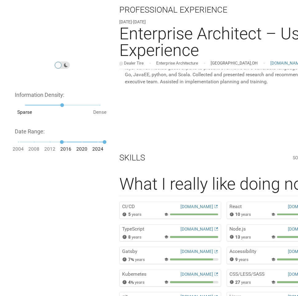 The image size is (298, 296). I want to click on small: I have 10 years experience with React, so click(243, 214).